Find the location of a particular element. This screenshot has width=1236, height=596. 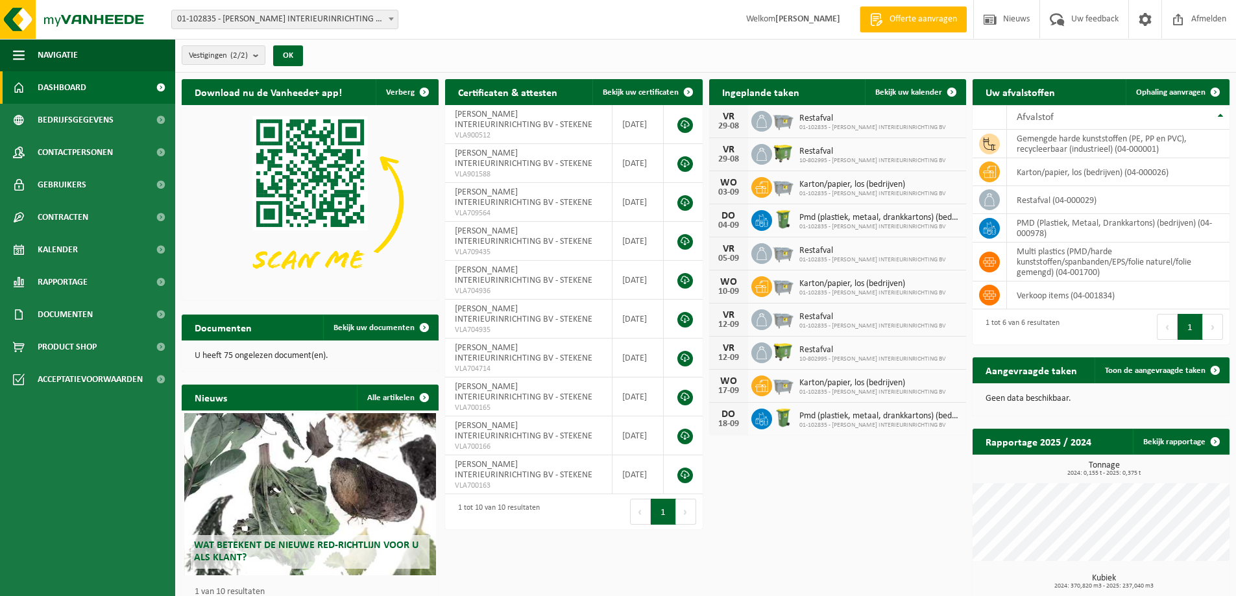

button: 1 is located at coordinates (663, 512).